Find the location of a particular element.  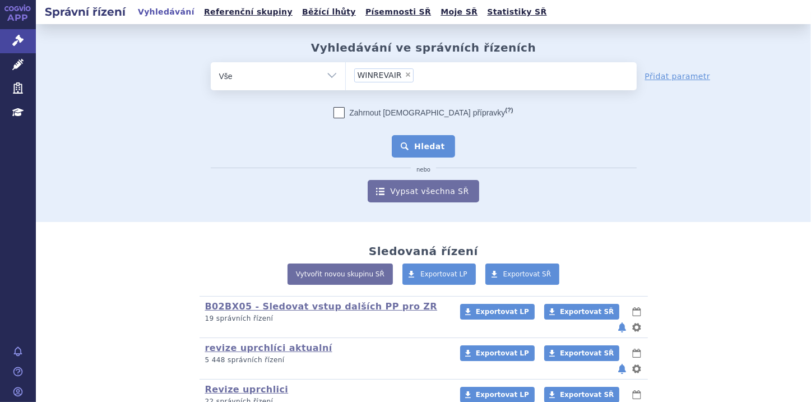

a: Referenční skupiny is located at coordinates (248, 12).